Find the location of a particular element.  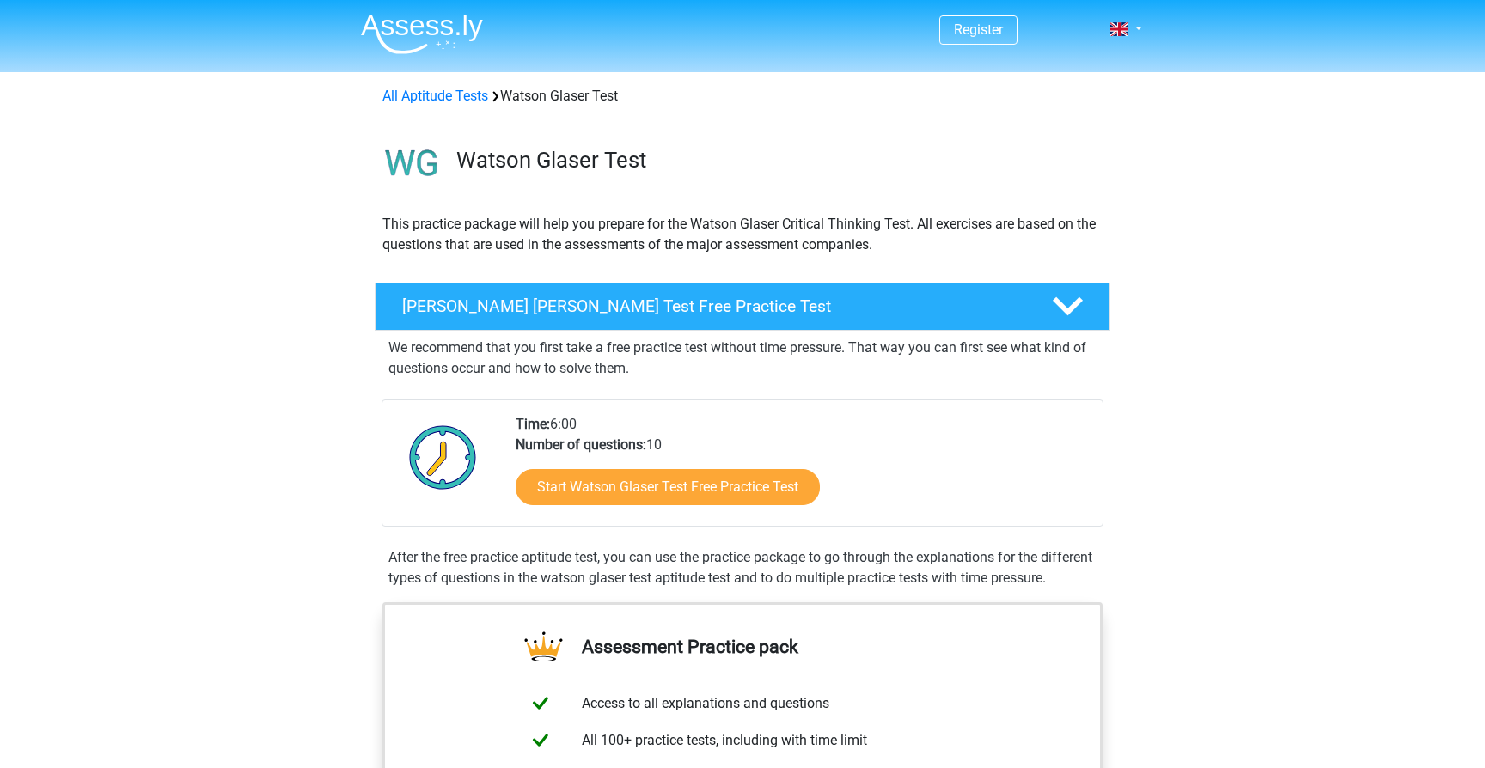

a: All Aptitude Tests is located at coordinates (435, 95).